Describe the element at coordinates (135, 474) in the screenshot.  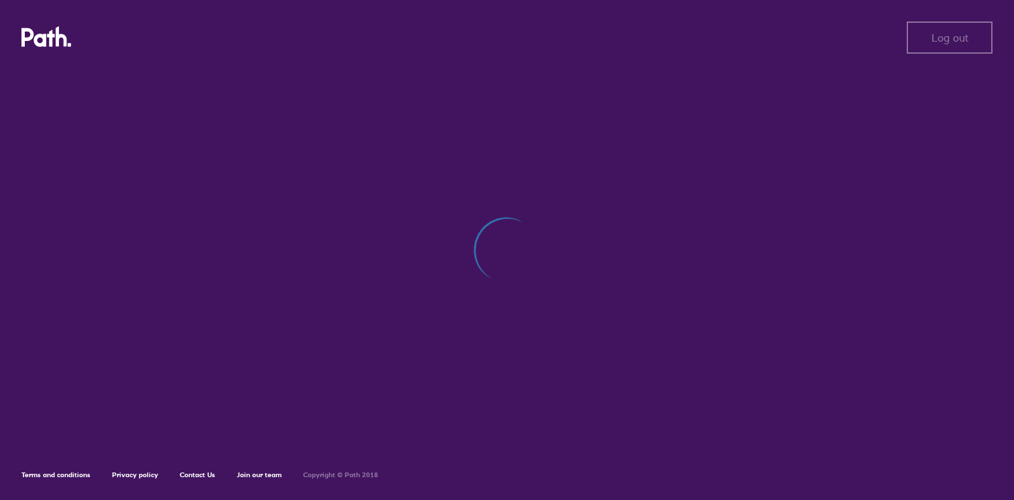
I see `a: Privacy policy` at that location.